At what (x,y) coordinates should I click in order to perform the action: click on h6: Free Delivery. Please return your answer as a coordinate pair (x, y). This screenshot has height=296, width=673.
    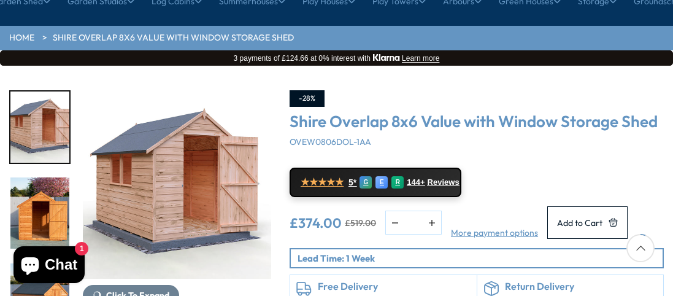
    Looking at the image, I should click on (394, 286).